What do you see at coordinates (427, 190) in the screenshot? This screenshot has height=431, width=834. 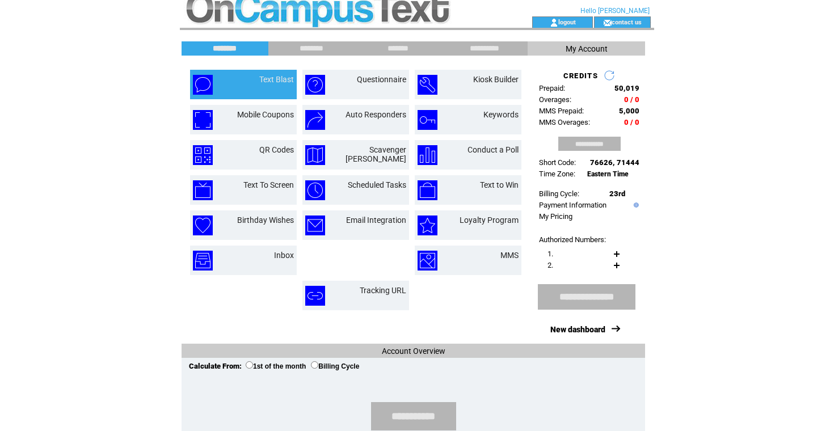 I see `img: text-to-win.png` at bounding box center [427, 190].